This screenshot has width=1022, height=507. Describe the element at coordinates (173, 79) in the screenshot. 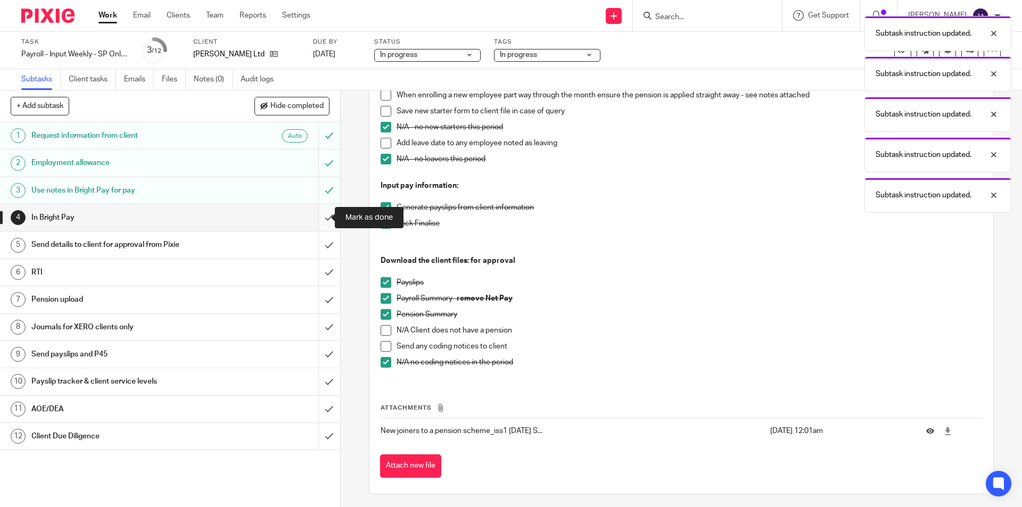

I see `a: Files` at that location.